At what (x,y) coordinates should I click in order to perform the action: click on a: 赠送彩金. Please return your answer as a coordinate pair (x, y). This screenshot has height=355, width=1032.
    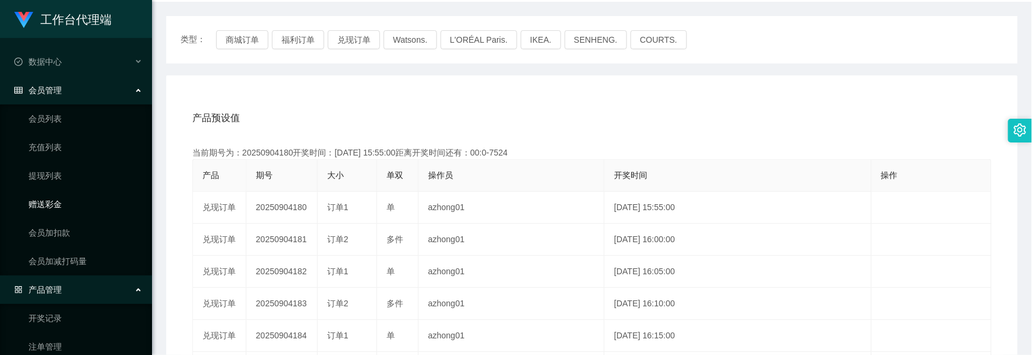
    Looking at the image, I should click on (85, 204).